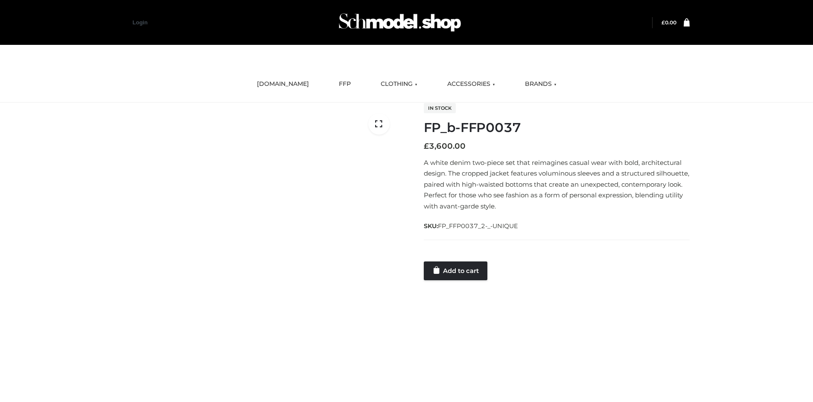 The height and width of the screenshot is (402, 813). What do you see at coordinates (471, 84) in the screenshot?
I see `a: ACCESSORIES` at bounding box center [471, 84].